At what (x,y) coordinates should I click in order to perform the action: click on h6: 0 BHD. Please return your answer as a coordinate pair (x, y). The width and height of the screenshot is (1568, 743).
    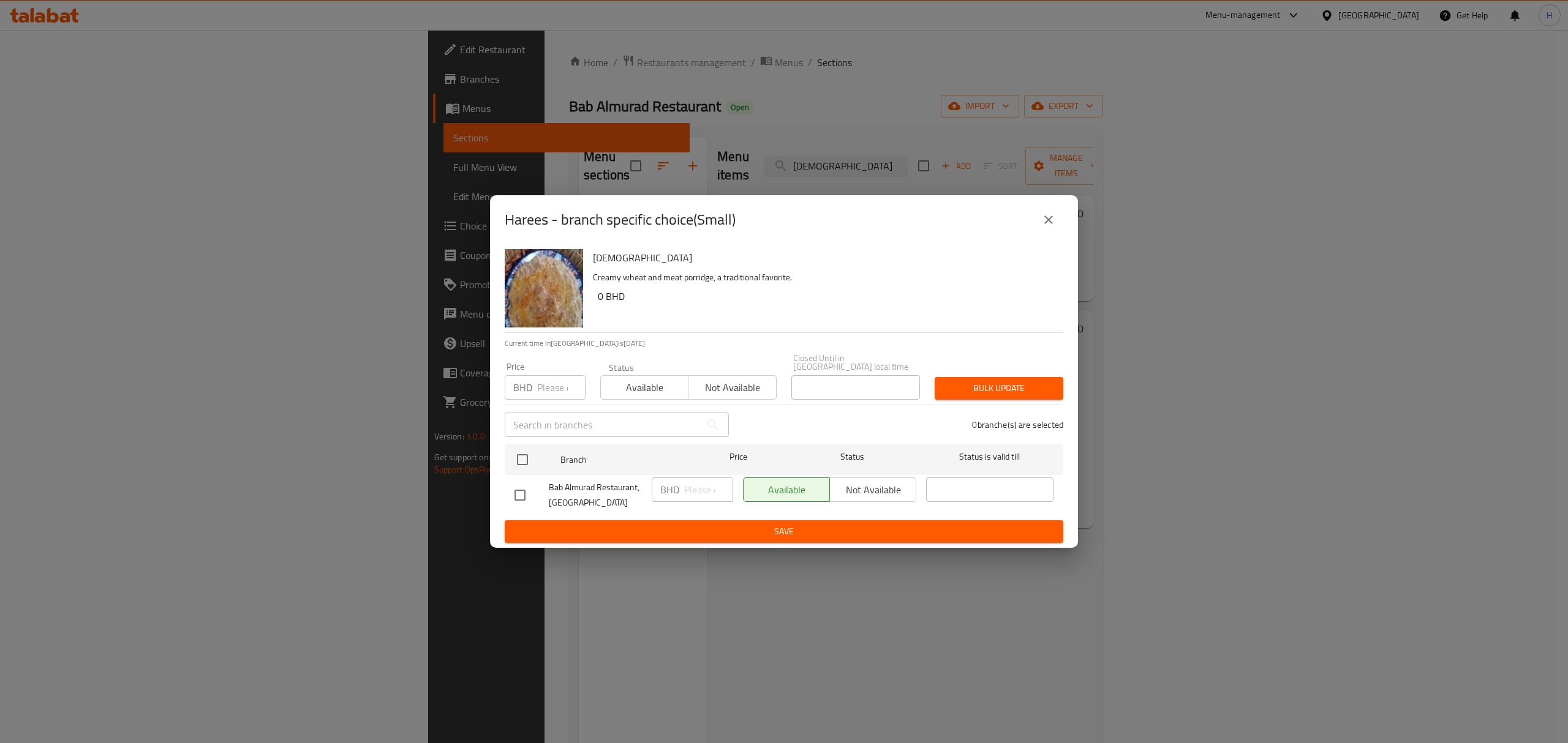
    Looking at the image, I should click on (826, 296).